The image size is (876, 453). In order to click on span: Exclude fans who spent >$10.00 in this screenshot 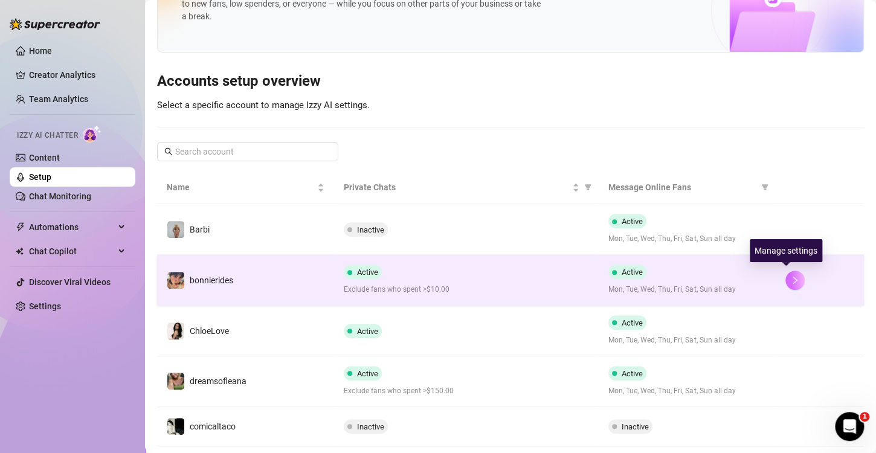, I will do `click(466, 289)`.